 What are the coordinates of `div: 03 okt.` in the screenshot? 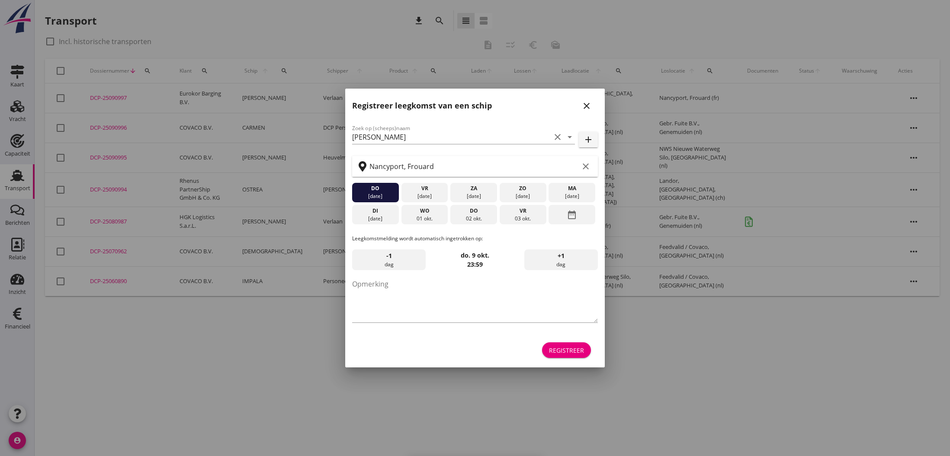 It's located at (523, 219).